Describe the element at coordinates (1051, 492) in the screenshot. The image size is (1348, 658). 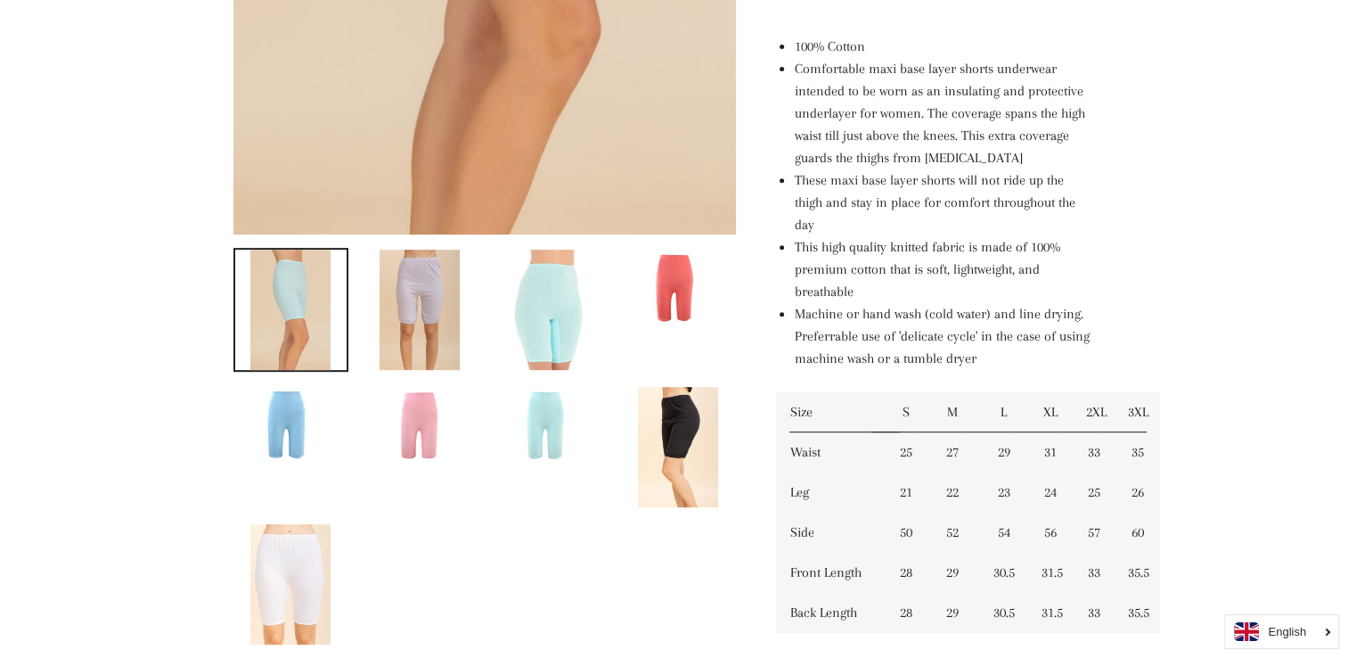
I see `td: 24` at that location.